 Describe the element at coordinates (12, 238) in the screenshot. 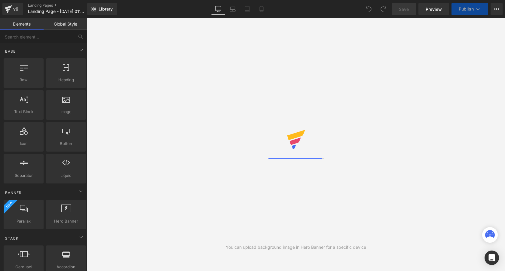

I see `span: Stack` at that location.